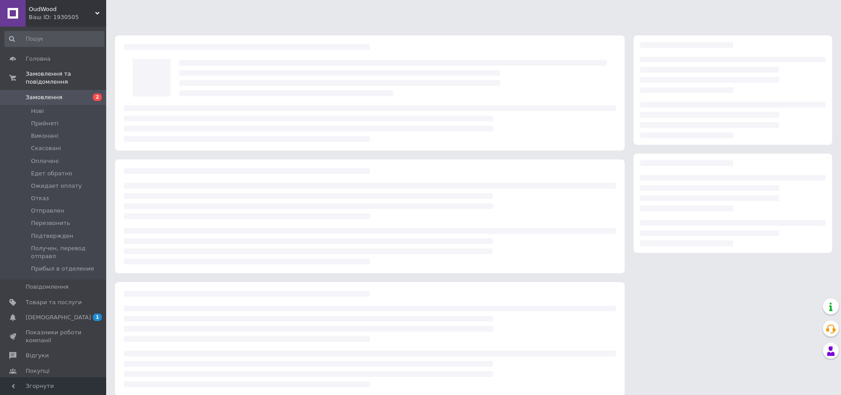  What do you see at coordinates (47, 211) in the screenshot?
I see `span: Отправлен` at bounding box center [47, 211].